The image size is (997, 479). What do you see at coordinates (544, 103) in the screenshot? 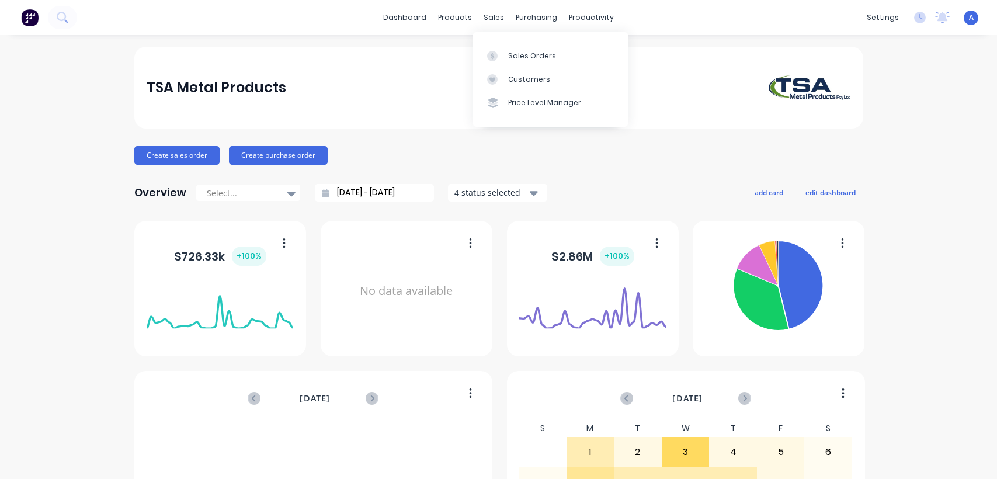
I see `div: Price Level Manager` at bounding box center [544, 103].